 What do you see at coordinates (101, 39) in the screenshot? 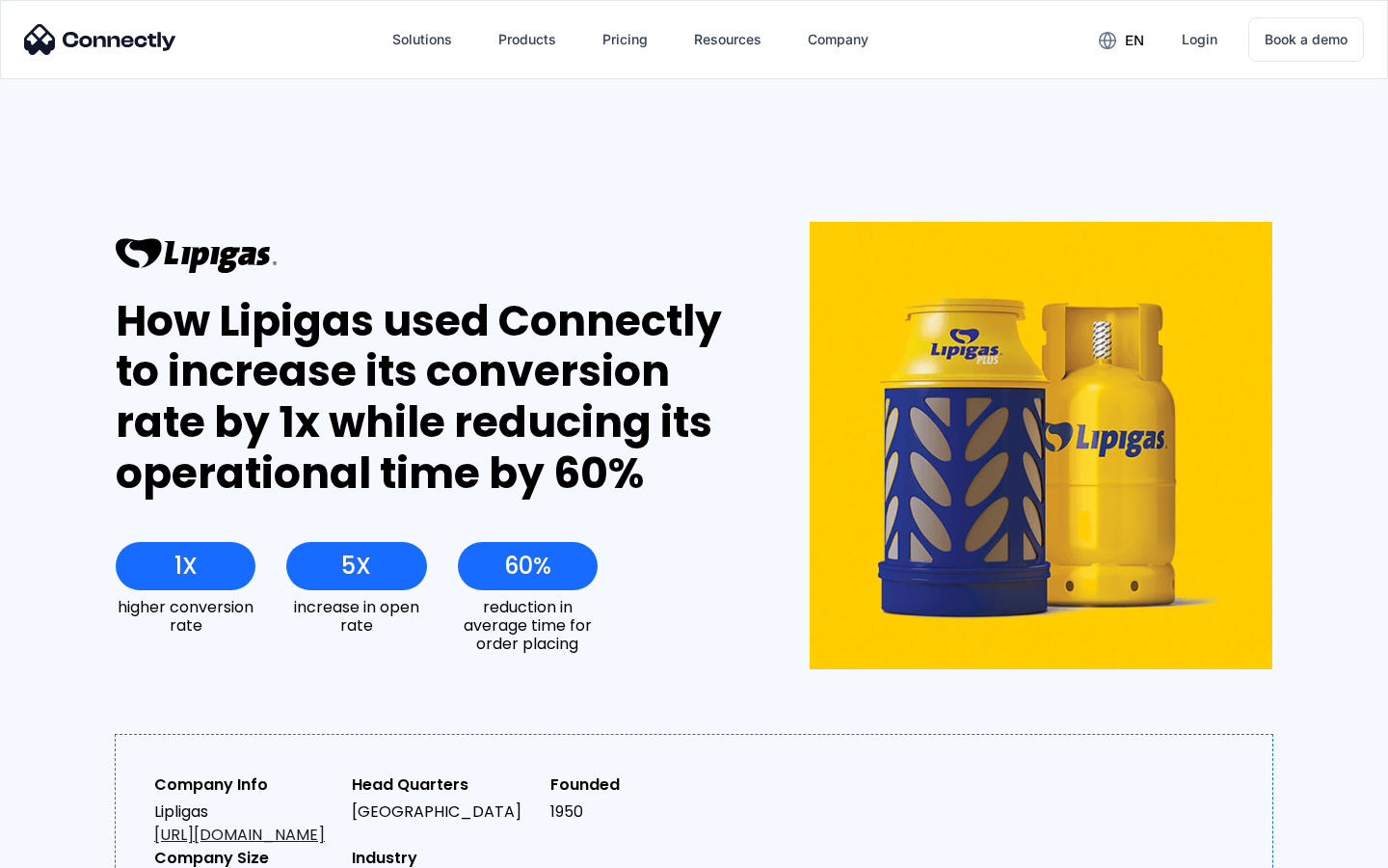
I see `img: Connectly Logo` at bounding box center [101, 39].